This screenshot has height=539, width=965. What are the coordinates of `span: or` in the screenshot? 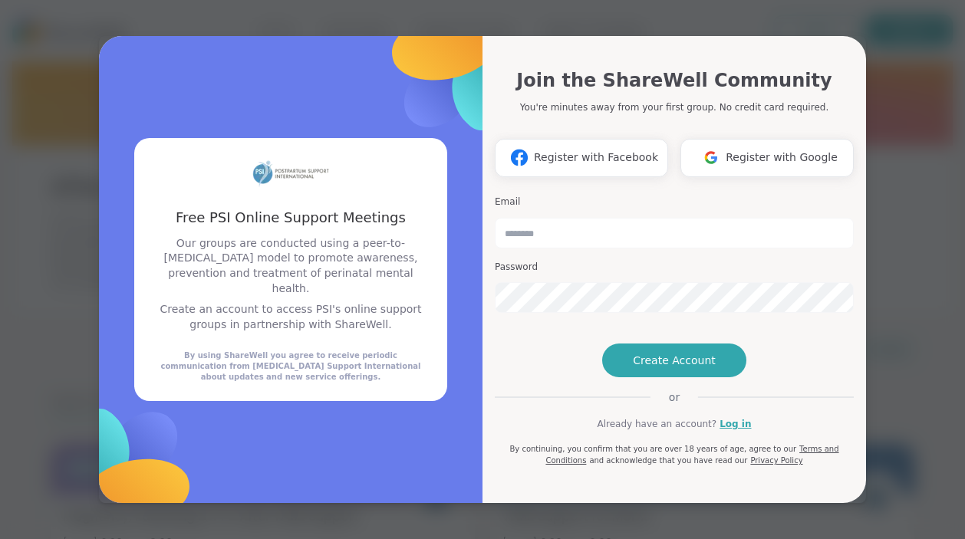 It's located at (674, 397).